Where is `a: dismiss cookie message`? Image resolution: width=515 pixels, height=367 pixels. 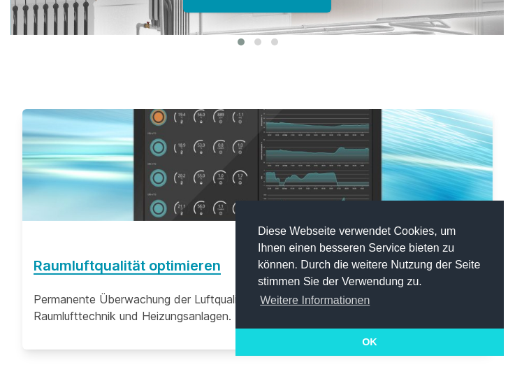
a: dismiss cookie message is located at coordinates (369, 342).